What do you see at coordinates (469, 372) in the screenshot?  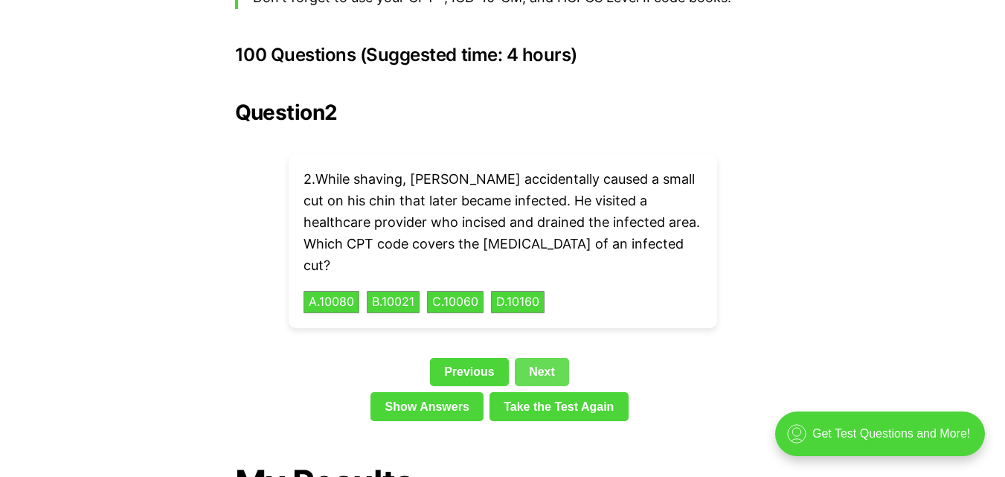 I see `a: Previous` at bounding box center [469, 372].